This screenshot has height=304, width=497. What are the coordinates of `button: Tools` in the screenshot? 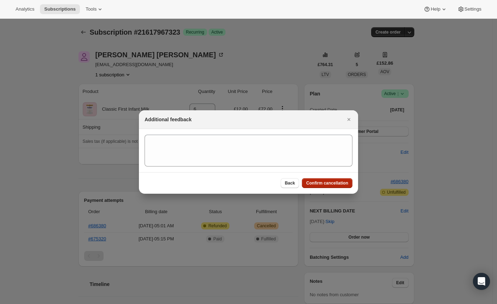 It's located at (94, 9).